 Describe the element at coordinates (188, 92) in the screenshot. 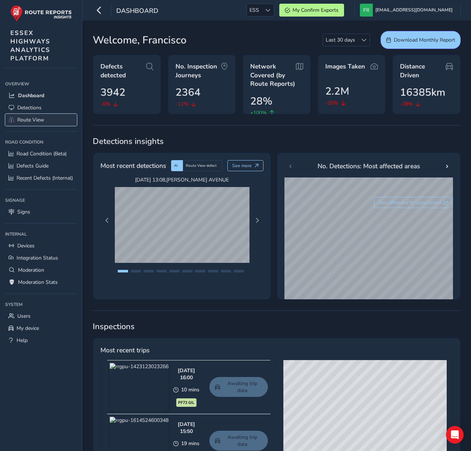

I see `span: 2364` at that location.